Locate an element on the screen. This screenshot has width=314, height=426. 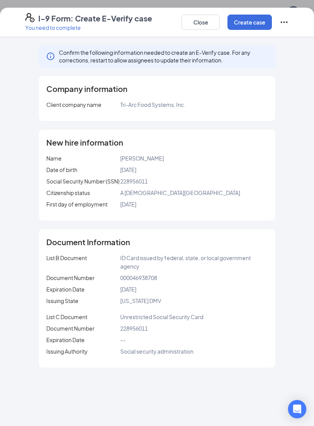
span: Social Security Number (SSN) is located at coordinates (83, 181).